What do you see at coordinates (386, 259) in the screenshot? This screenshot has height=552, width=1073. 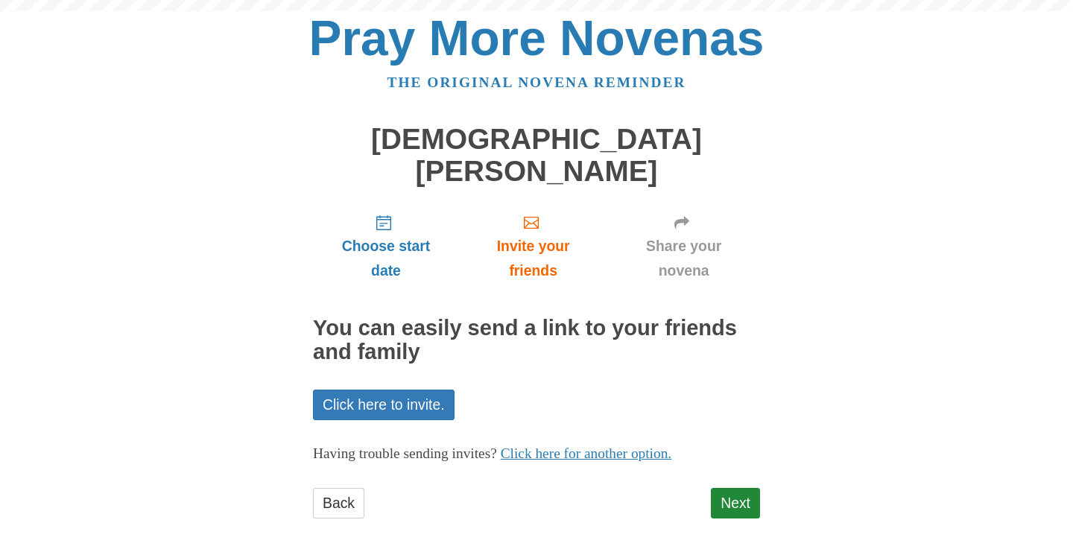 I see `span: Choose start date` at bounding box center [386, 259].